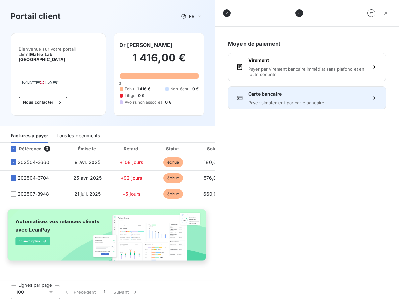 The image size is (399, 303). What do you see at coordinates (34, 163) in the screenshot?
I see `span: 202504-3660` at bounding box center [34, 163].